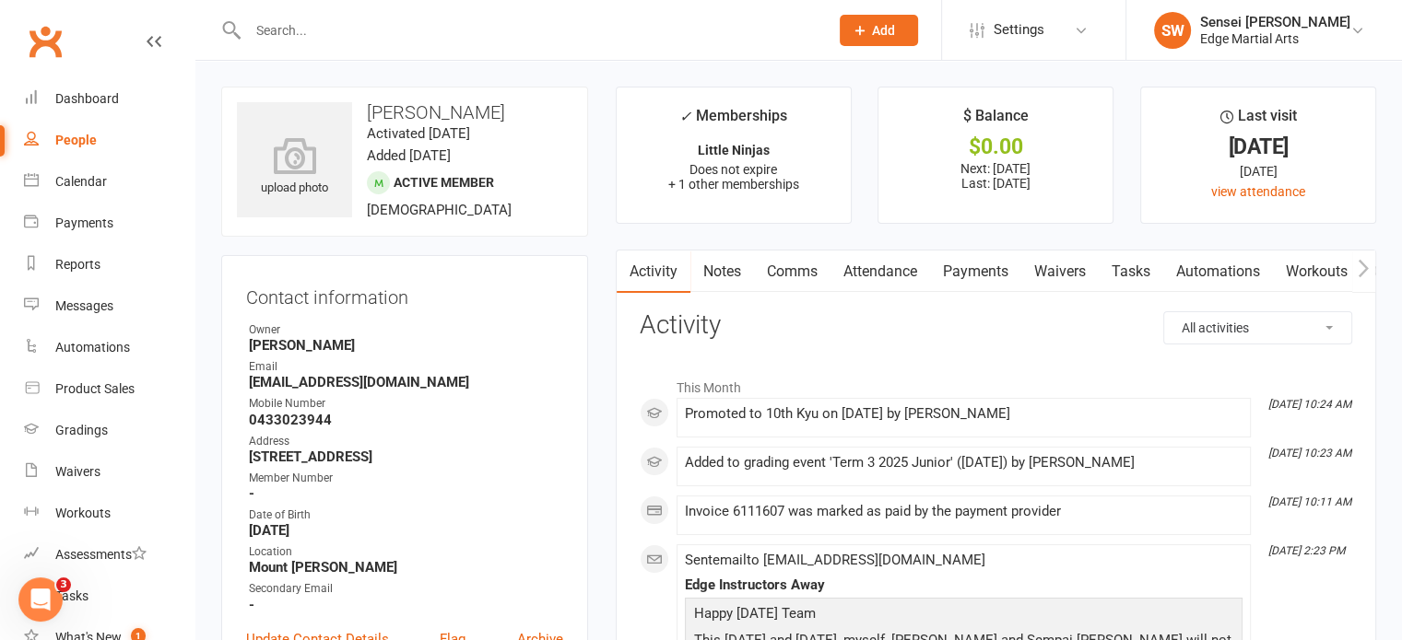 The image size is (1402, 640). Describe the element at coordinates (405, 478) in the screenshot. I see `div: Member Number` at that location.